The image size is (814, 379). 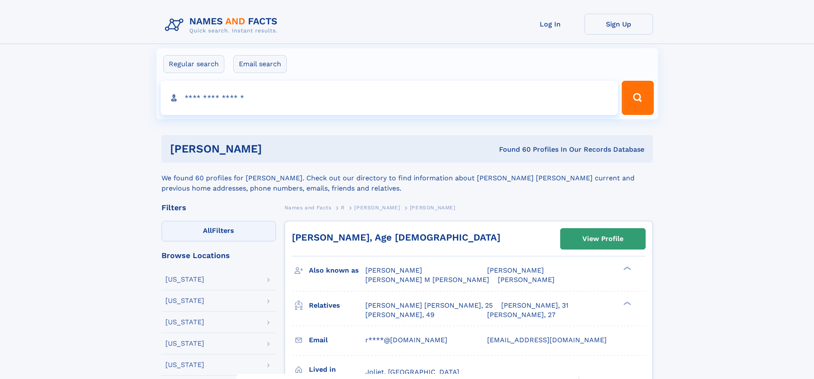 What do you see at coordinates (219, 256) in the screenshot?
I see `div: Browse Locations` at bounding box center [219, 256].